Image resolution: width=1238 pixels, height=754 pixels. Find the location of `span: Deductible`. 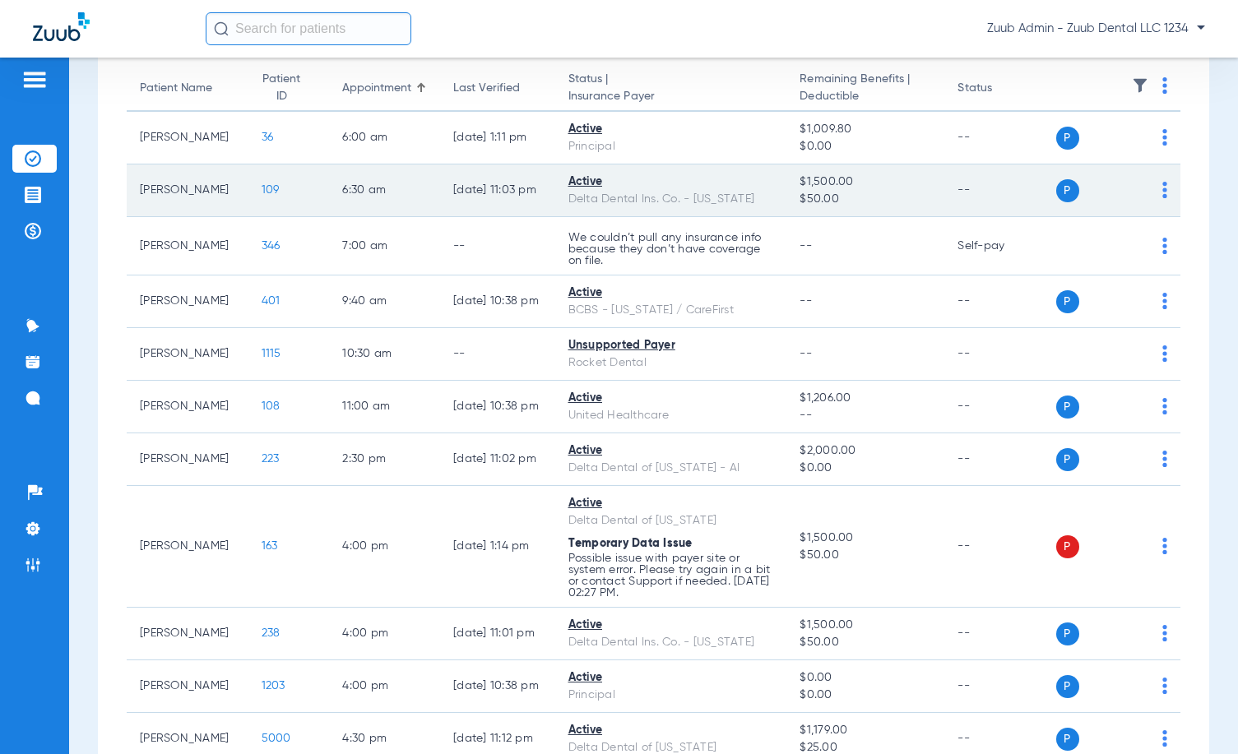

span: Deductible is located at coordinates (865, 96).